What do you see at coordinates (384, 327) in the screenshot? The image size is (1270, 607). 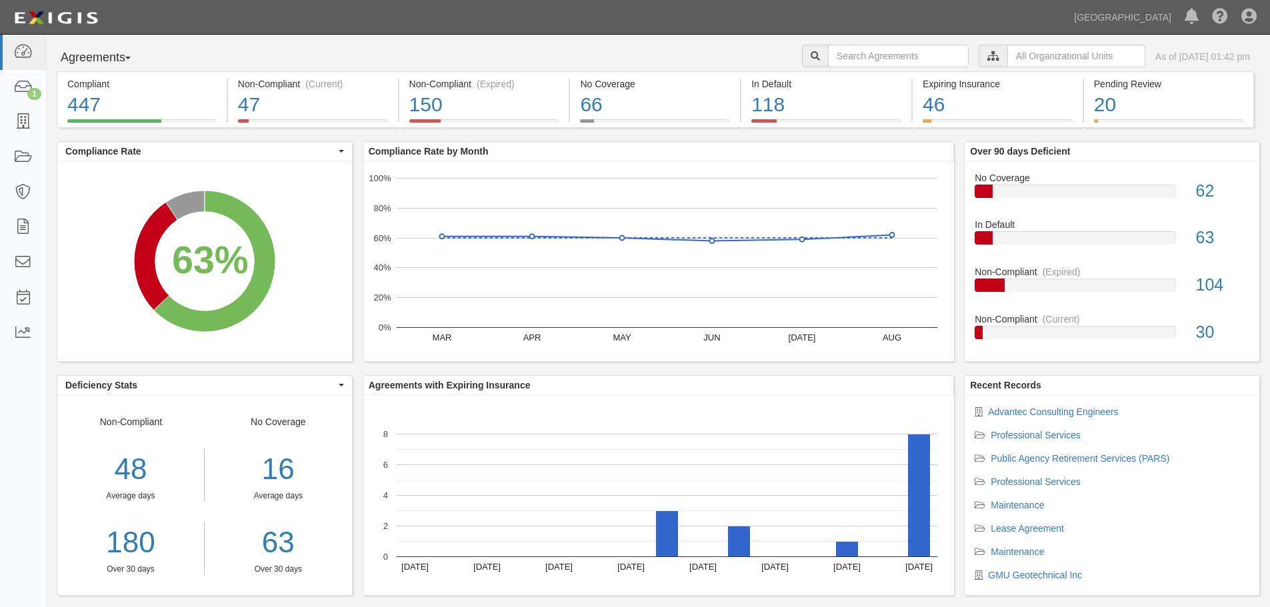 I see `text: 0%` at bounding box center [384, 327].